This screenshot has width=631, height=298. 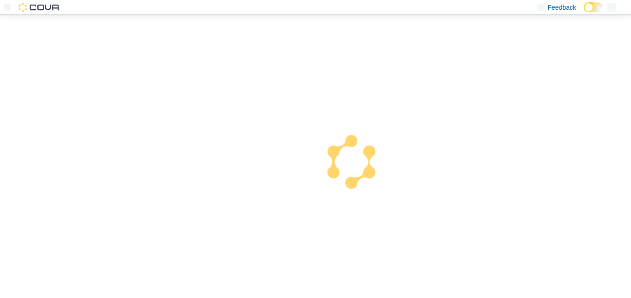 What do you see at coordinates (39, 7) in the screenshot?
I see `img: Cova` at bounding box center [39, 7].